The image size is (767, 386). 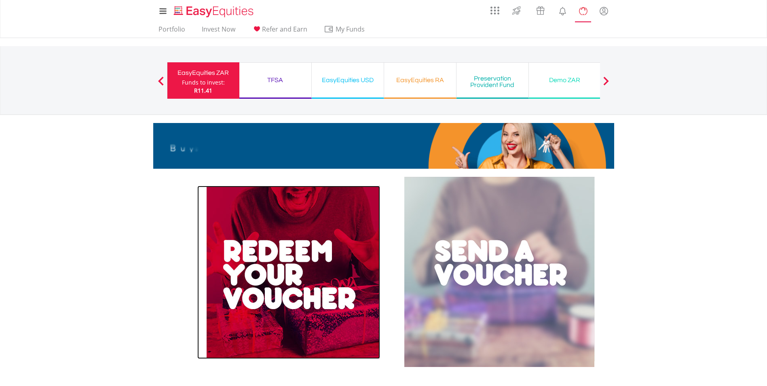 I want to click on img: EasyEquities_Logo.png, so click(x=214, y=11).